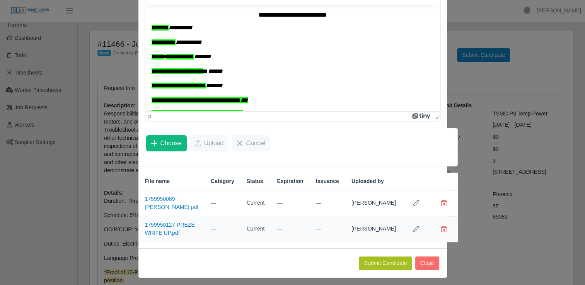  I want to click on div: Press the Up and Down arrow keys to resize the editor., so click(436, 116).